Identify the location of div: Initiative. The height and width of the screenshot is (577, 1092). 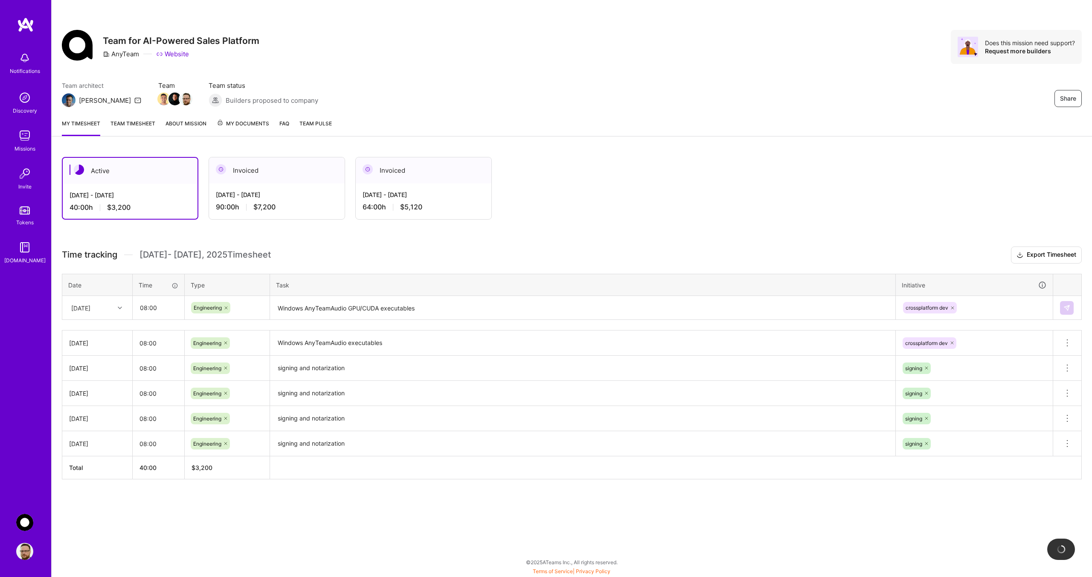
(974, 285).